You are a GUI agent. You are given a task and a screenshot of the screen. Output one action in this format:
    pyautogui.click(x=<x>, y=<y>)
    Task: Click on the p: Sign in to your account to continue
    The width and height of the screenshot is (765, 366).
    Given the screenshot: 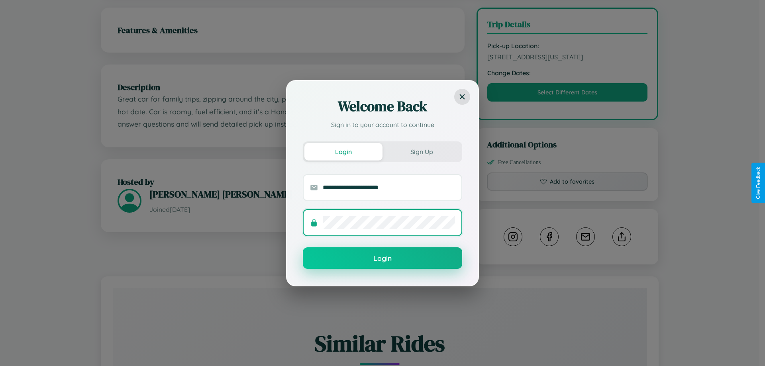 What is the action you would take?
    pyautogui.click(x=383, y=125)
    